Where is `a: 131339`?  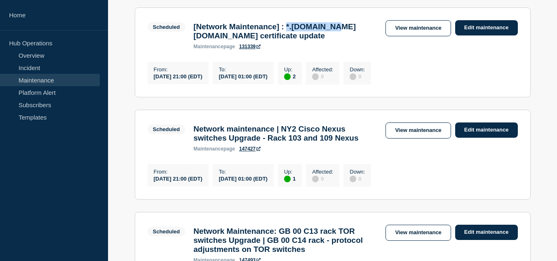 a: 131339 is located at coordinates (250, 47).